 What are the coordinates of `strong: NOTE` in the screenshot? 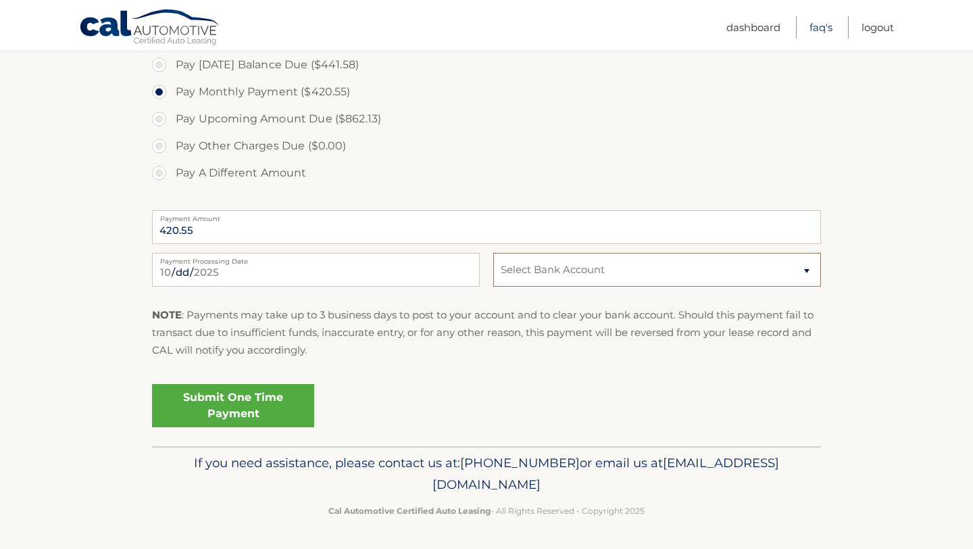 It's located at (167, 314).